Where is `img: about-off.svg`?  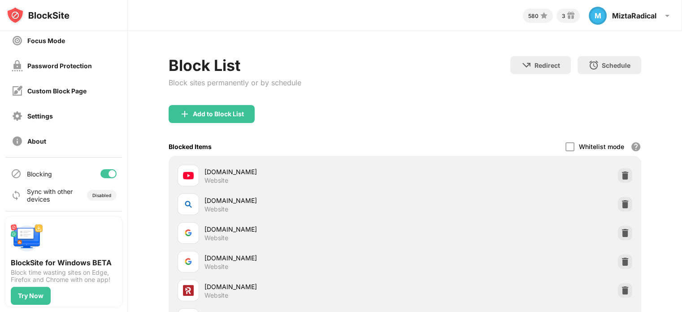 img: about-off.svg is located at coordinates (17, 141).